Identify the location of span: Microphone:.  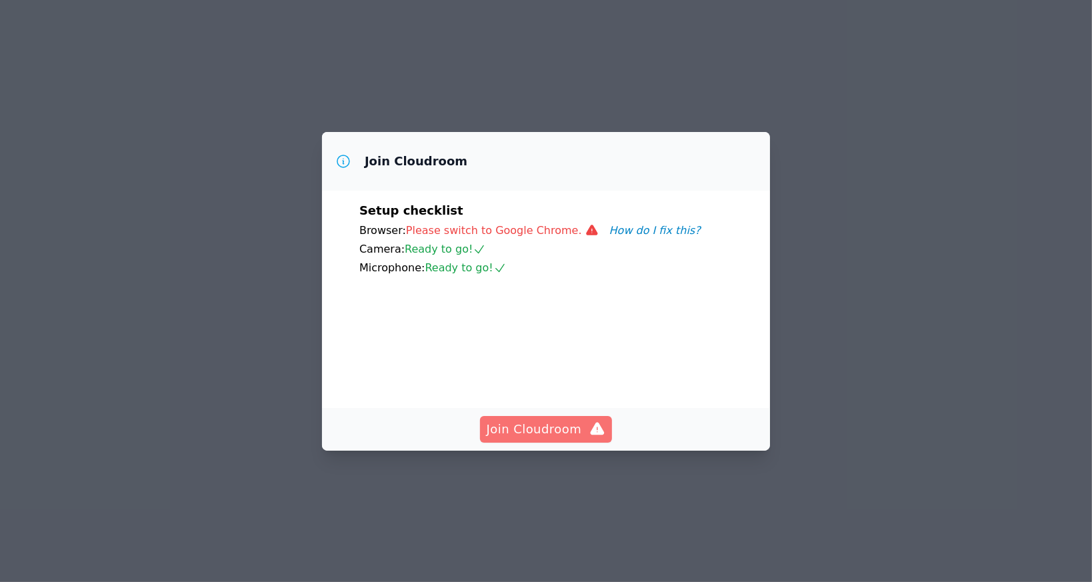
(392, 267).